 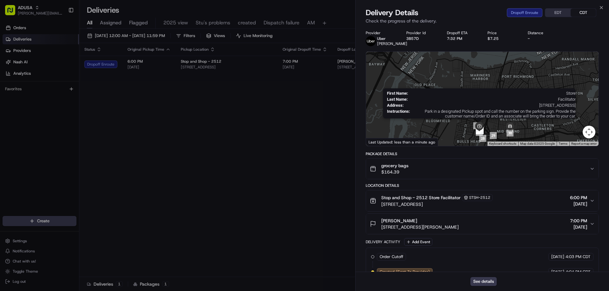 I want to click on p: Check the progress of the delivery., so click(x=482, y=21).